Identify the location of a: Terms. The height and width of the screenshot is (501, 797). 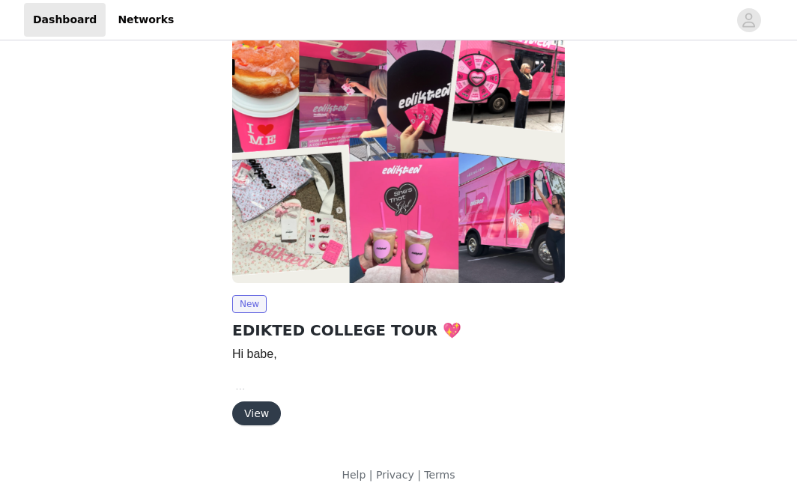
(439, 475).